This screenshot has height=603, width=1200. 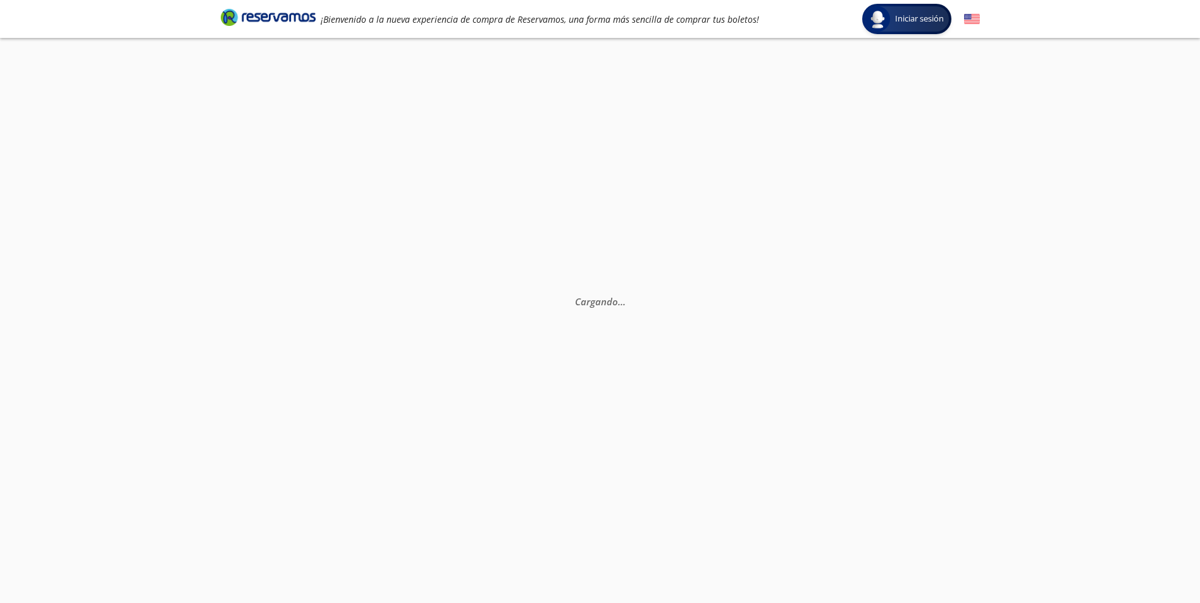 What do you see at coordinates (268, 17) in the screenshot?
I see `i: Brand Logo` at bounding box center [268, 17].